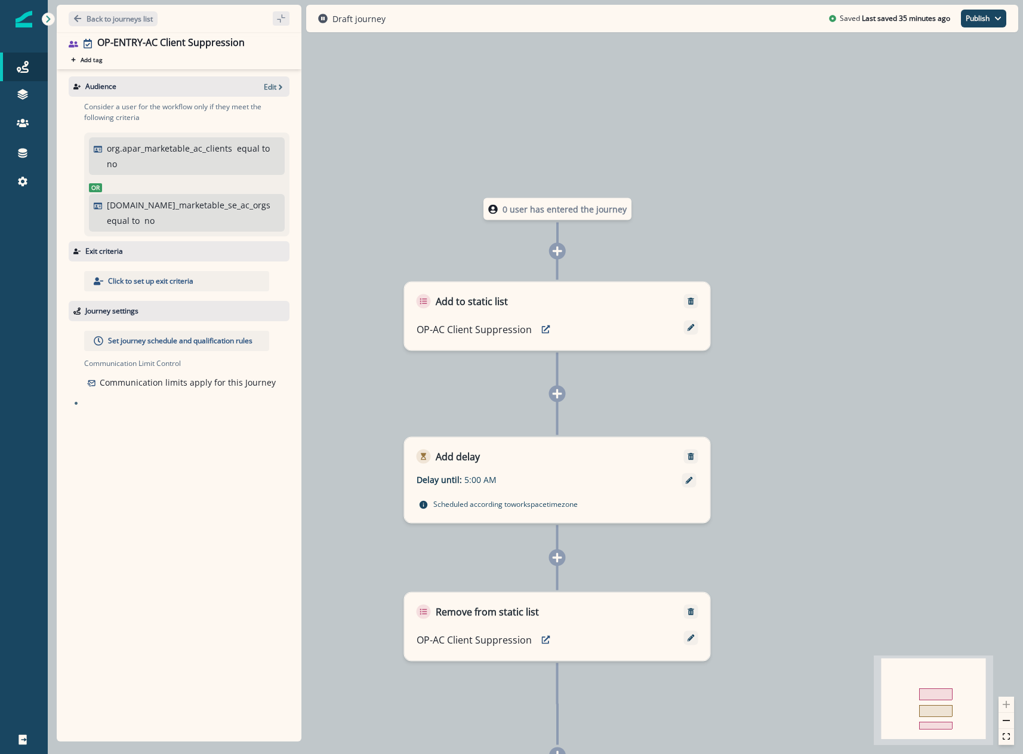 The height and width of the screenshot is (754, 1023). Describe the element at coordinates (119, 18) in the screenshot. I see `p: Back to journeys list` at that location.